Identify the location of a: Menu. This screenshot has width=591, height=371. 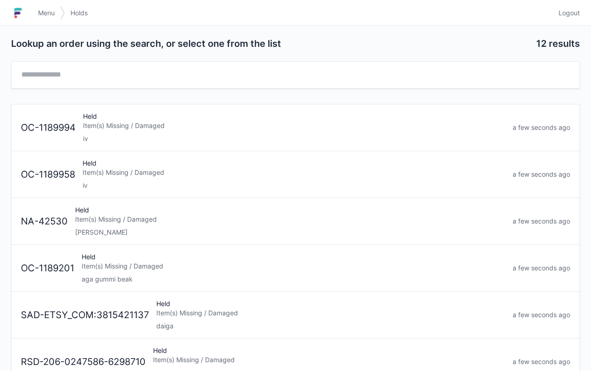
(46, 13).